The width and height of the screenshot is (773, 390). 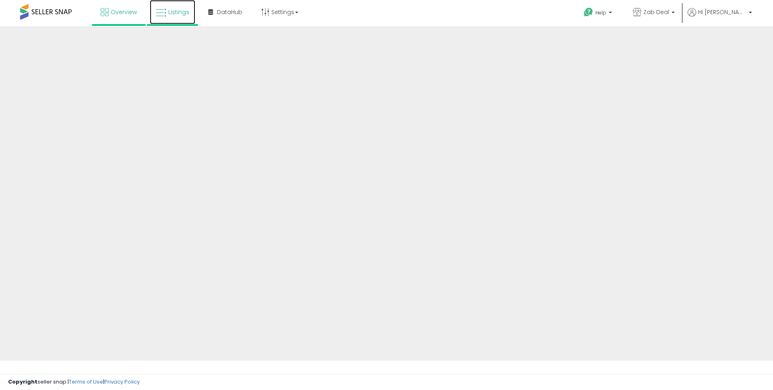 I want to click on span: DataHub, so click(x=229, y=12).